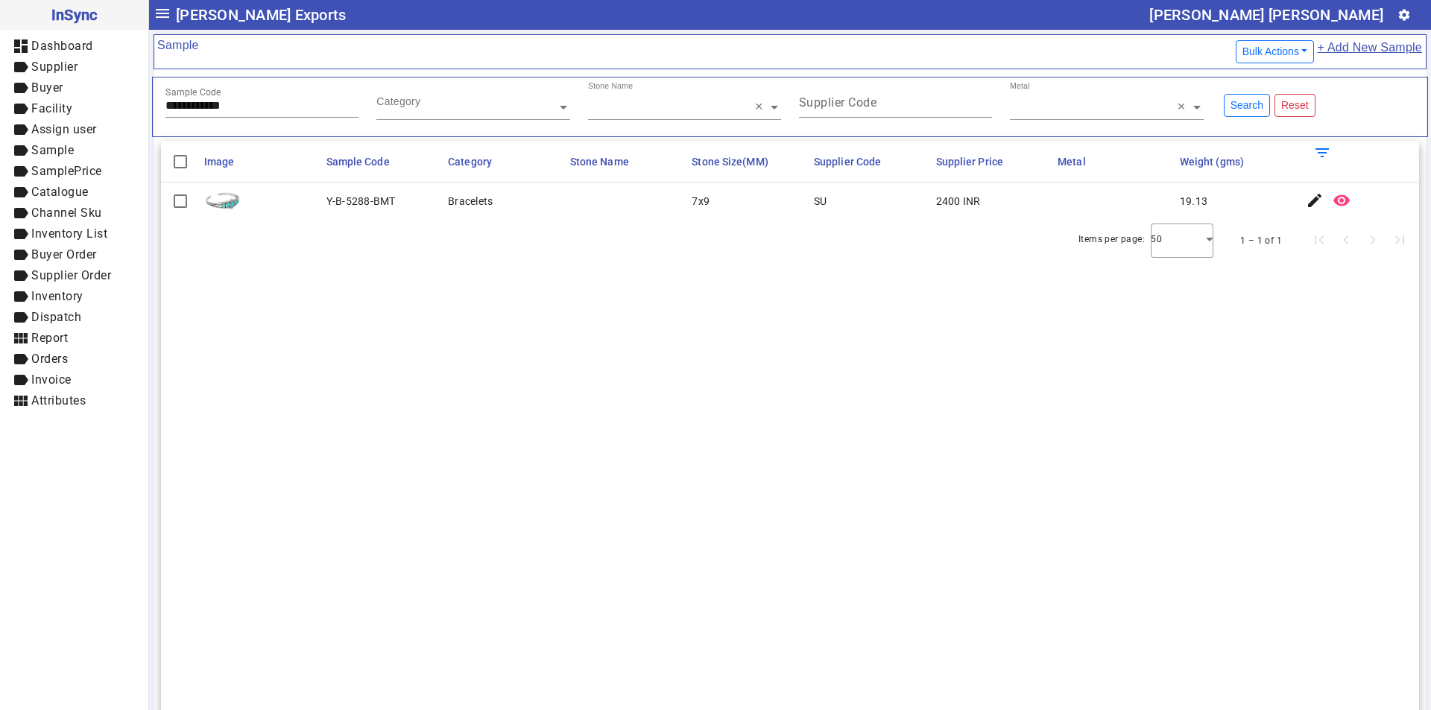 The image size is (1431, 710). Describe the element at coordinates (51, 379) in the screenshot. I see `span: Invoice` at that location.